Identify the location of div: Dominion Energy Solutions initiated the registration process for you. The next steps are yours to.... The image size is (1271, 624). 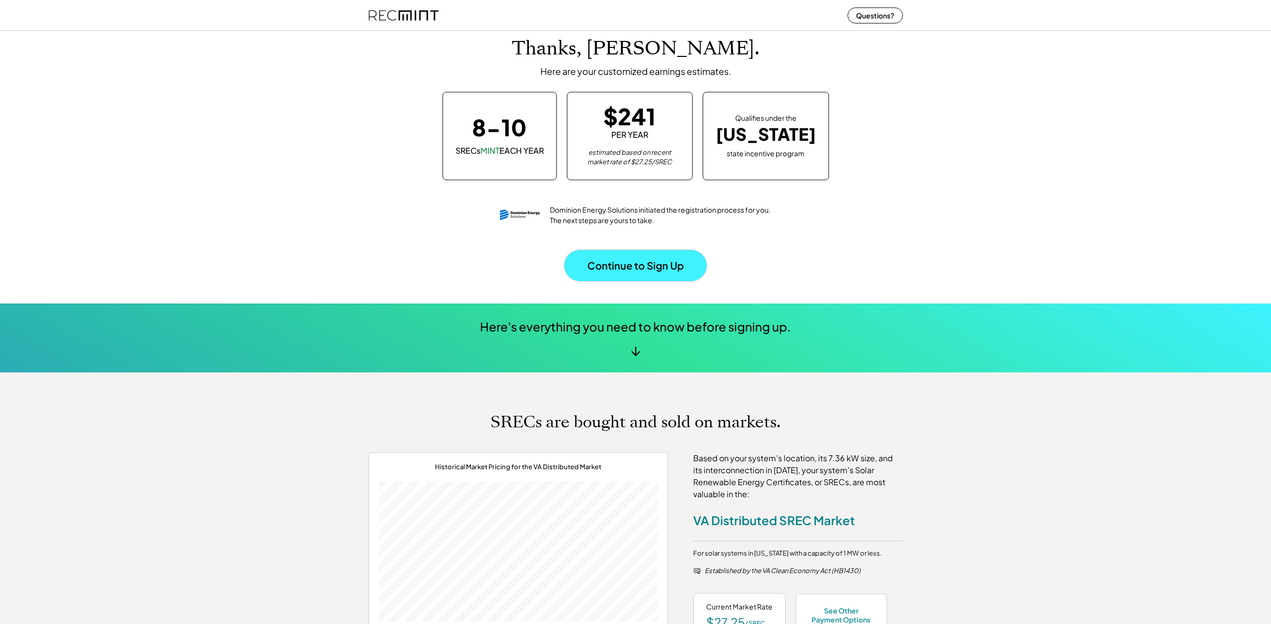
(661, 215).